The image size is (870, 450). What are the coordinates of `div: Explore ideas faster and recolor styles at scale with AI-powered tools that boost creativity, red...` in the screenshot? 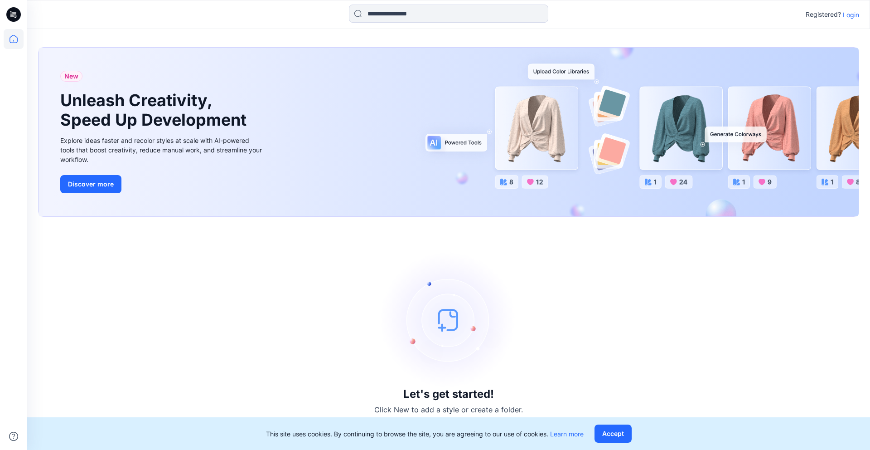 It's located at (162, 150).